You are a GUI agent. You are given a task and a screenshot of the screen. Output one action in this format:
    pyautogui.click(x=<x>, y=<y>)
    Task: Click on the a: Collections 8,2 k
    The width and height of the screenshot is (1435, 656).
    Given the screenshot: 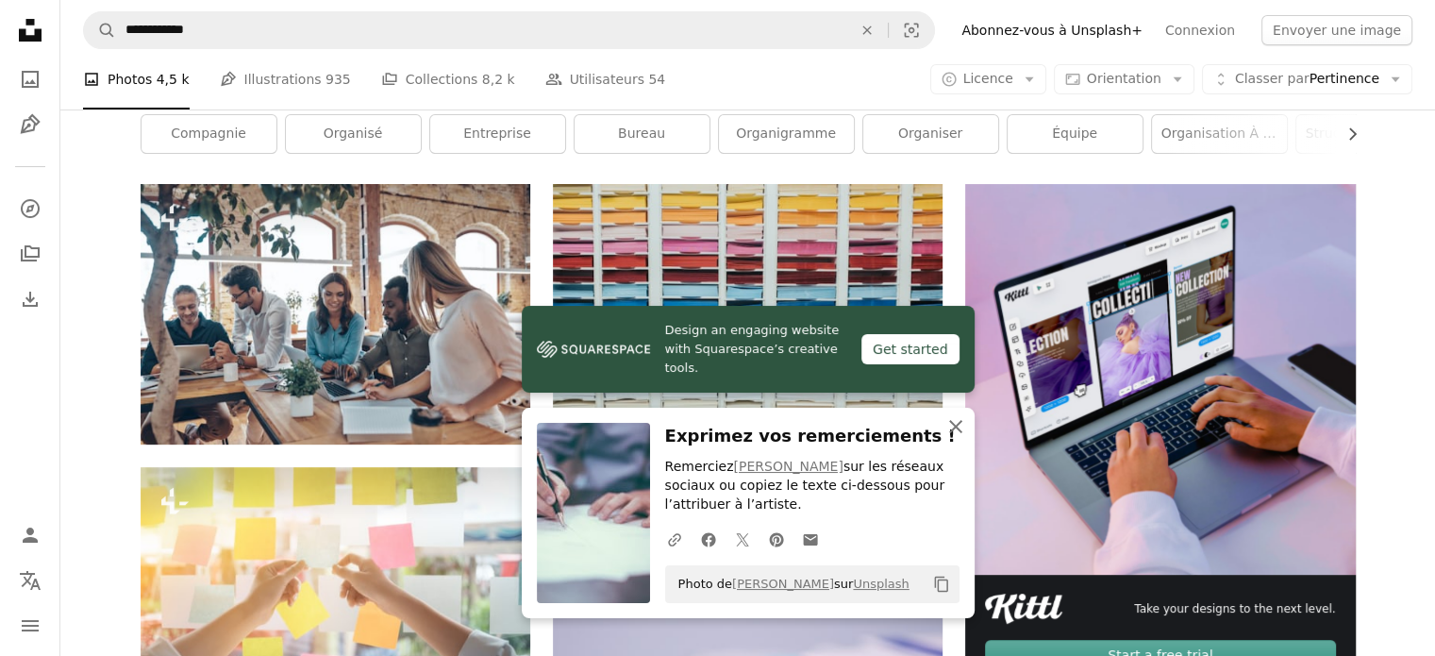 What is the action you would take?
    pyautogui.click(x=448, y=79)
    